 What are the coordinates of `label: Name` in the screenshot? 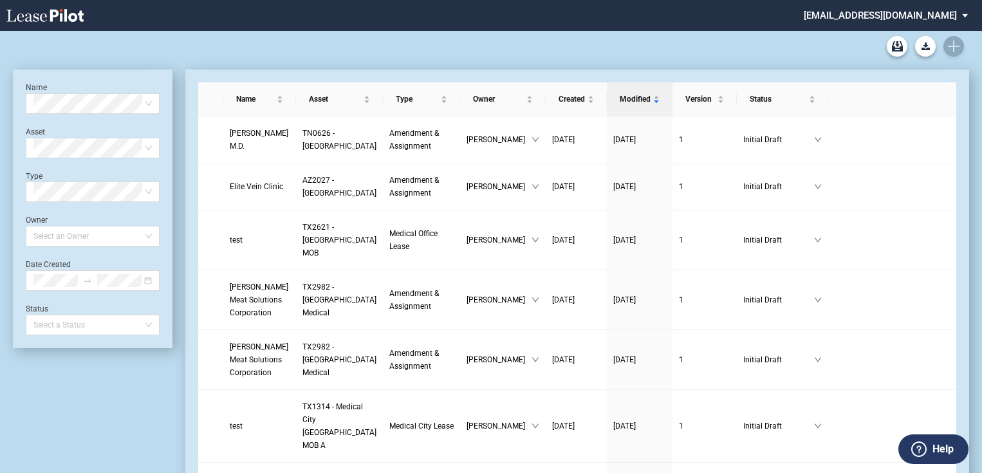 It's located at (36, 87).